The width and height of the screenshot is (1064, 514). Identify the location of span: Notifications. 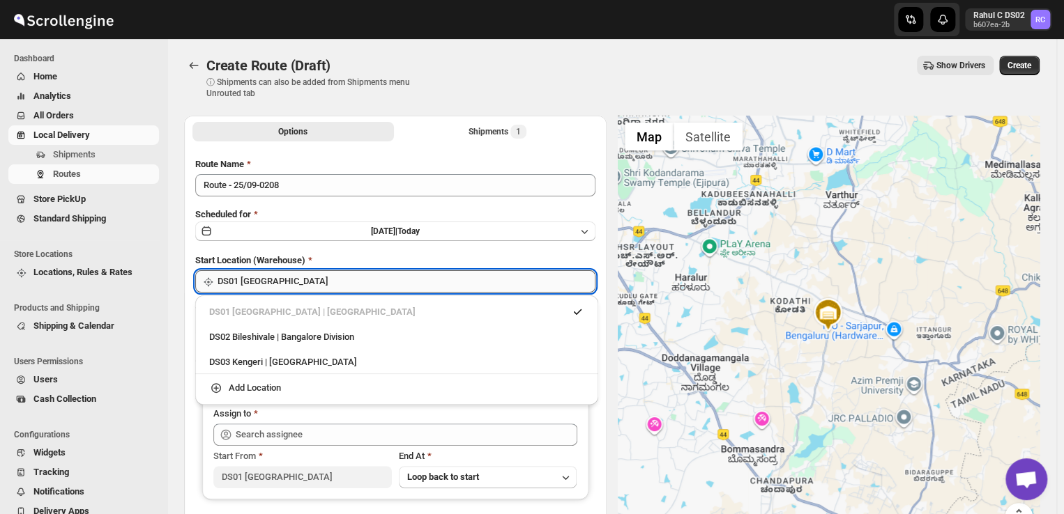
(59, 491).